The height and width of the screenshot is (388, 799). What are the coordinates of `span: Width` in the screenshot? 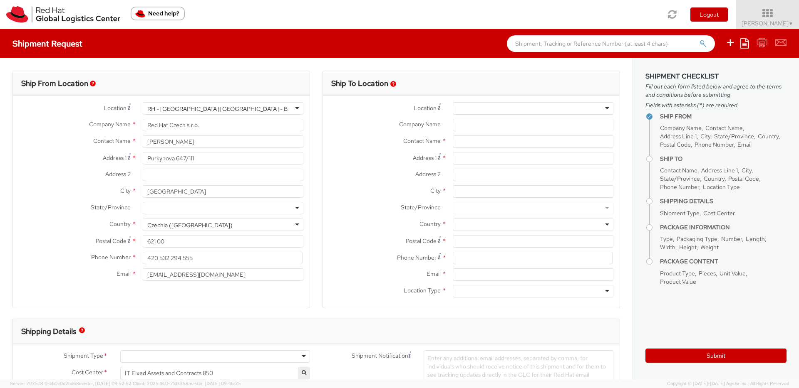 It's located at (667, 247).